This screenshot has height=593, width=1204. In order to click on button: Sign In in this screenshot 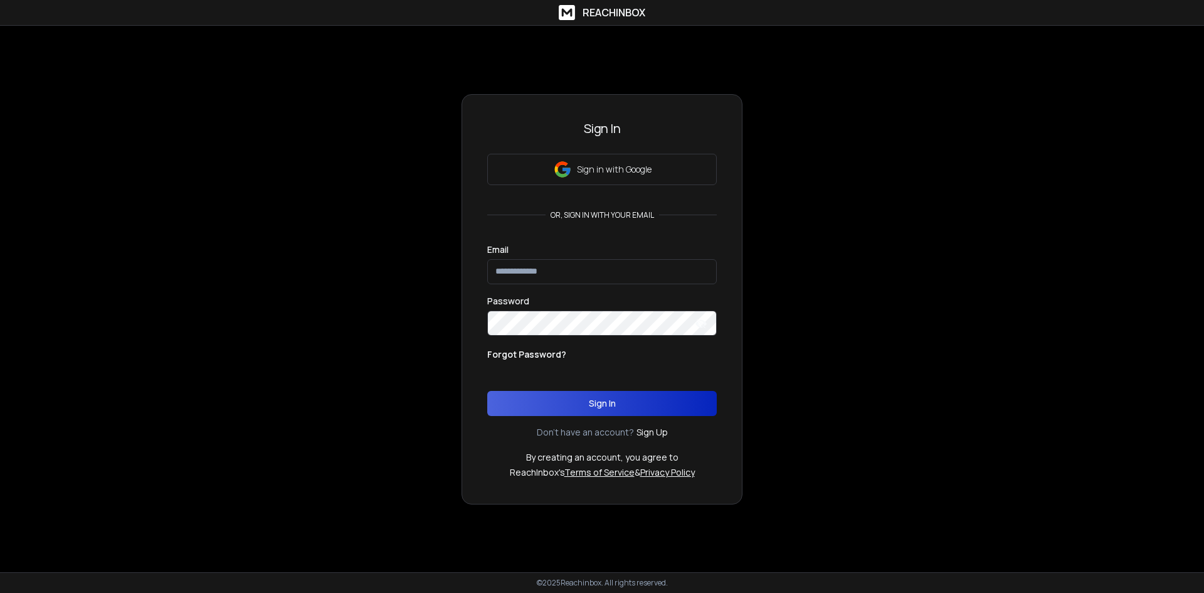, I will do `click(602, 403)`.